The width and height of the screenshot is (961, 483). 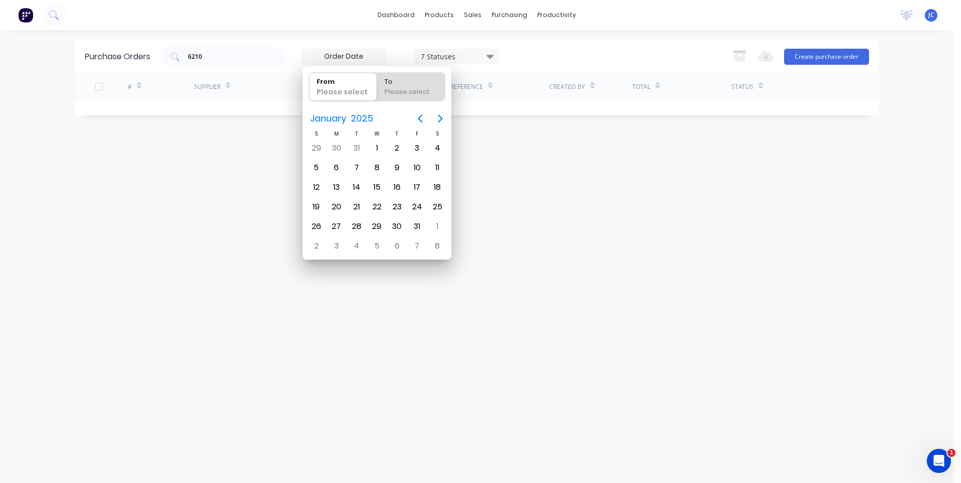 I want to click on div: Monday, January 6, 2025, so click(x=336, y=168).